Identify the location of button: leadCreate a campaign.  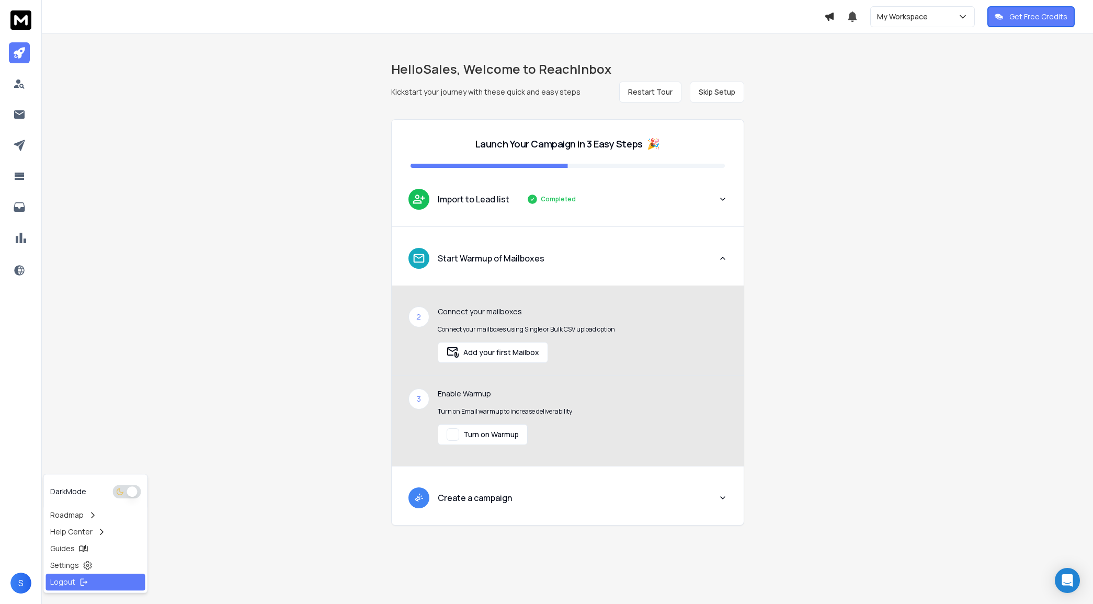
(567, 502).